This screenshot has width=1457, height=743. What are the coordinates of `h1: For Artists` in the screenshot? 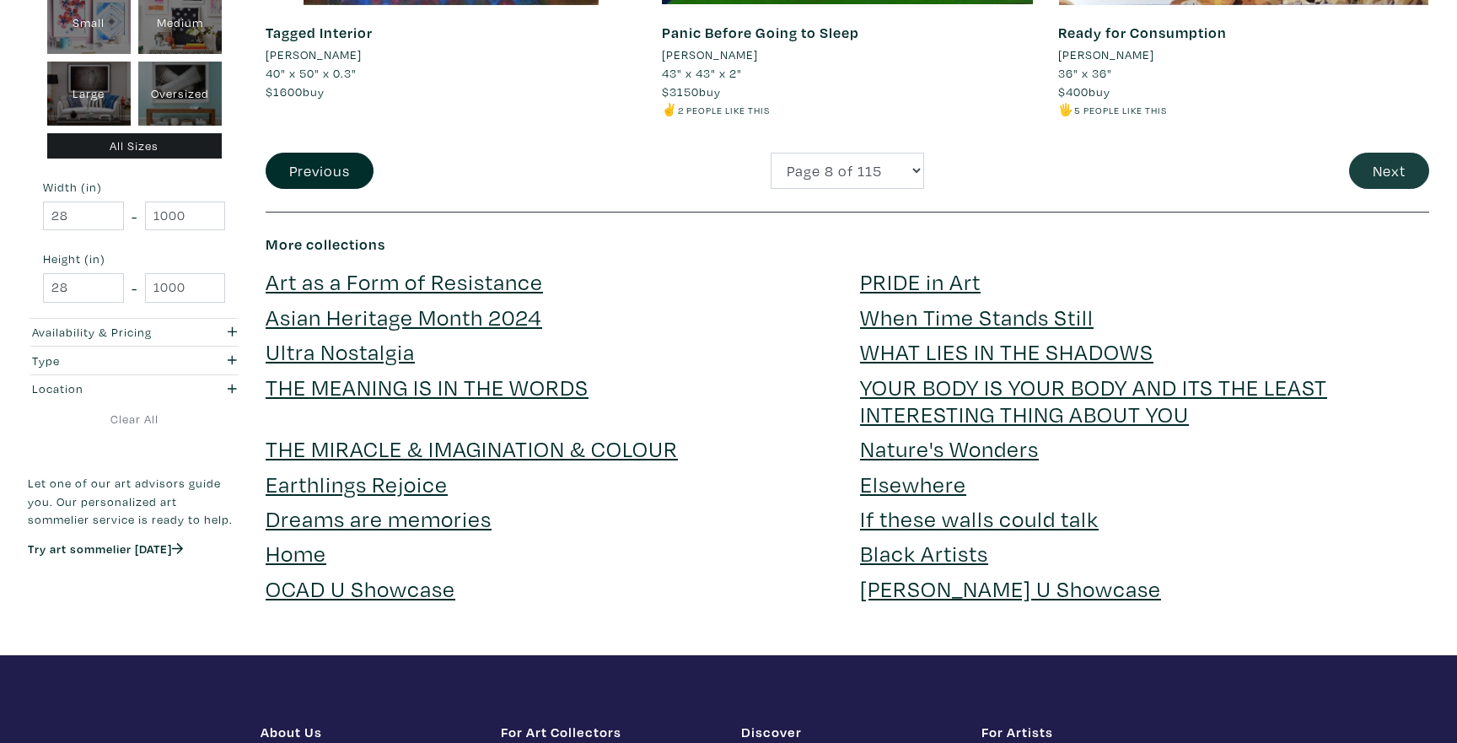 It's located at (1089, 732).